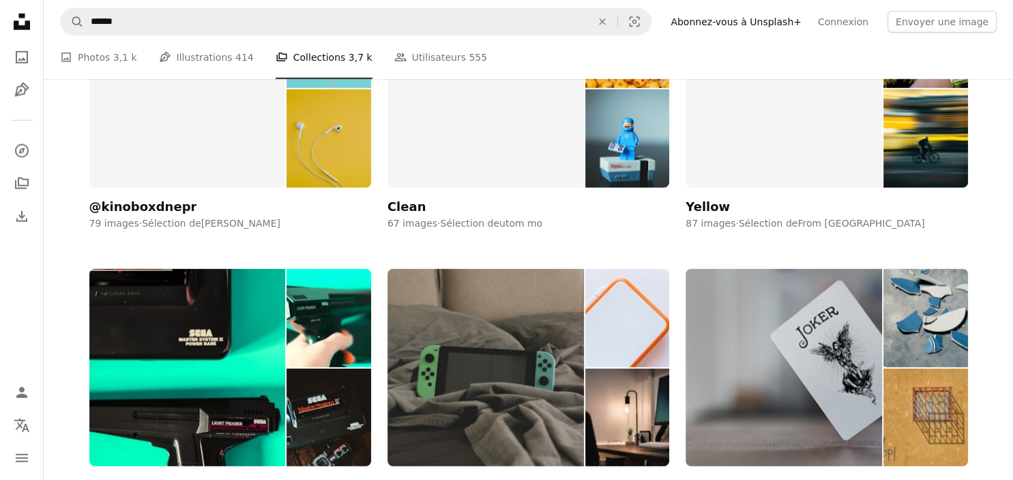 The width and height of the screenshot is (1013, 480). I want to click on img: photo-1549455658-4513b53cca49, so click(188, 367).